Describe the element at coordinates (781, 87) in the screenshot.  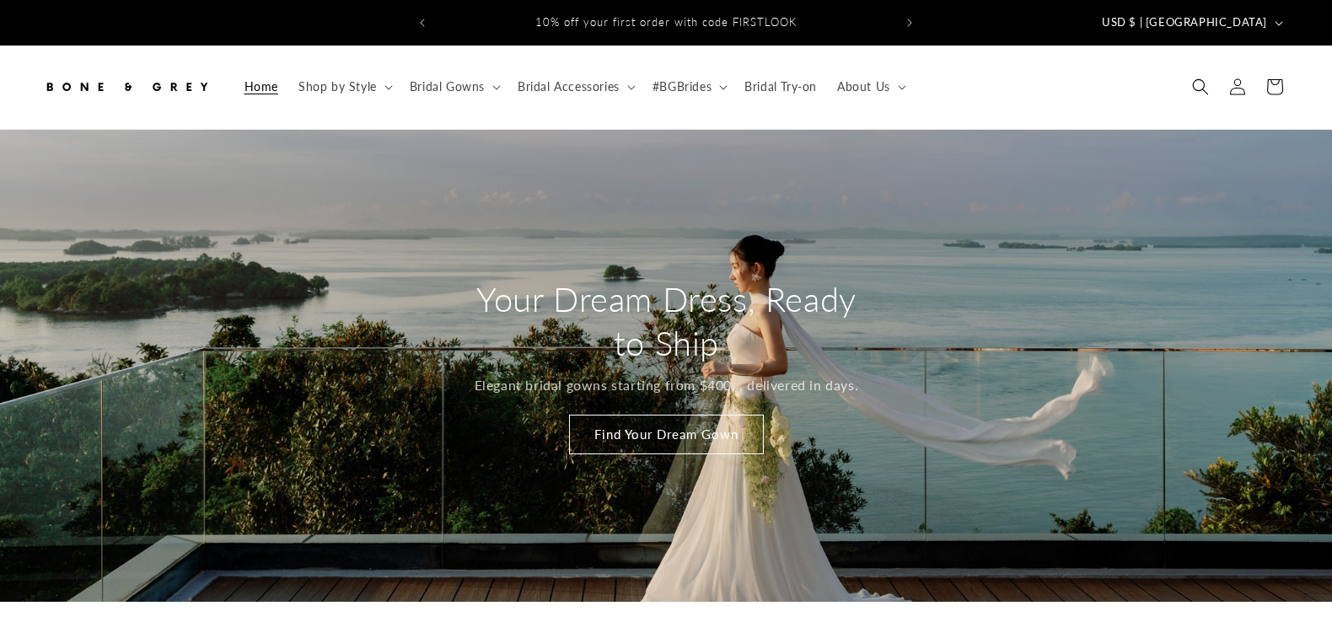
I see `a: Bridal Try-on` at that location.